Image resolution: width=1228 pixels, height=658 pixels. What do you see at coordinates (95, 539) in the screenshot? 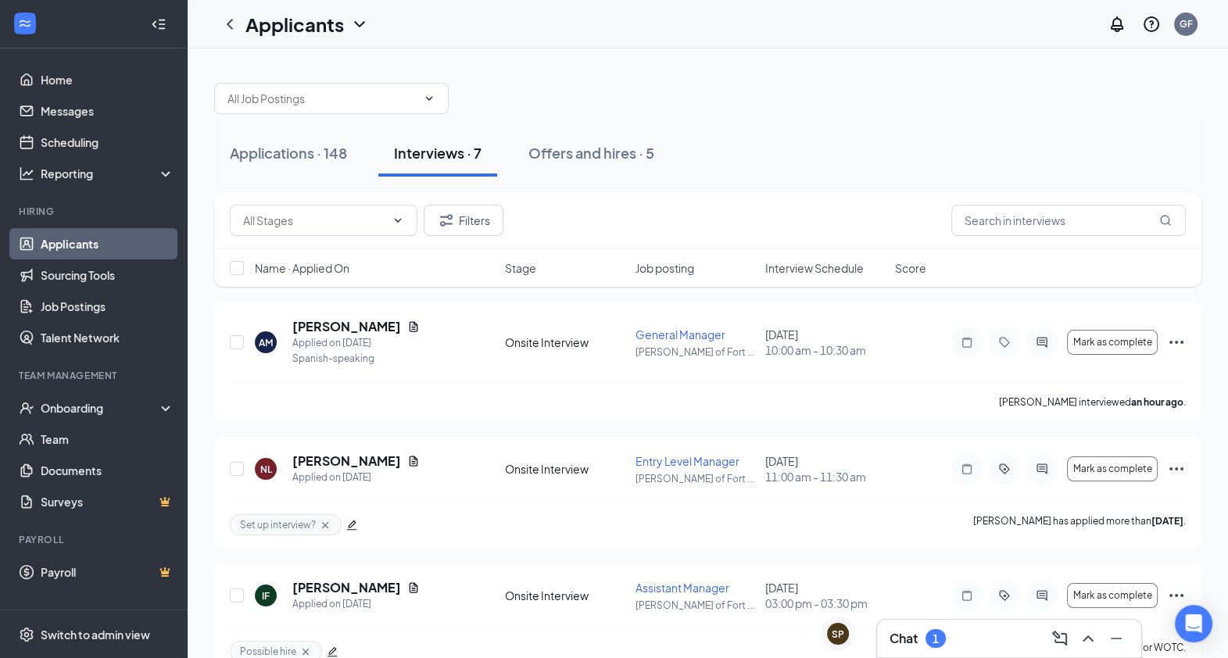
I see `div: Payroll` at bounding box center [95, 539].